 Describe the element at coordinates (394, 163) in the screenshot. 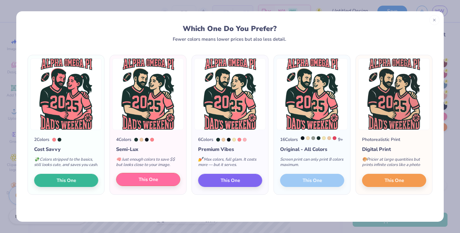

I see `div: Pricier at large quantities but prints infinite colors like a photo` at that location.